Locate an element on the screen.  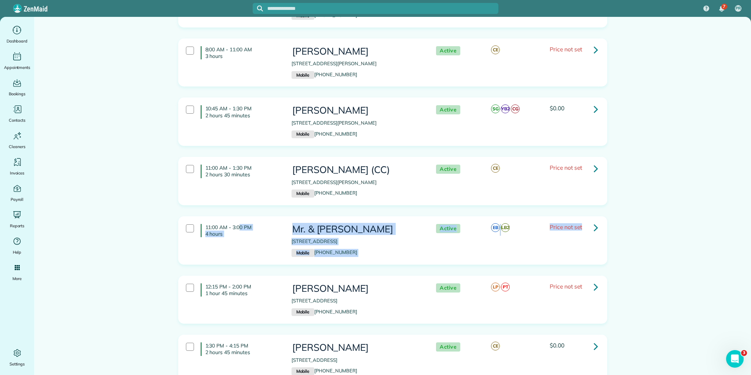
span: Cleaners is located at coordinates (17, 147).